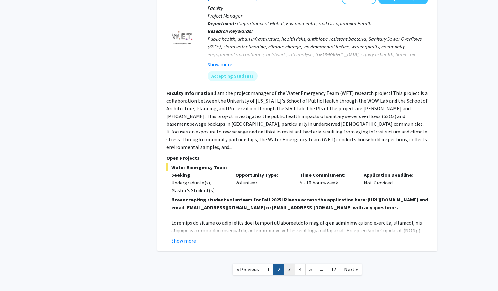 The width and height of the screenshot is (498, 291). What do you see at coordinates (268, 269) in the screenshot?
I see `a: 1` at bounding box center [268, 269].